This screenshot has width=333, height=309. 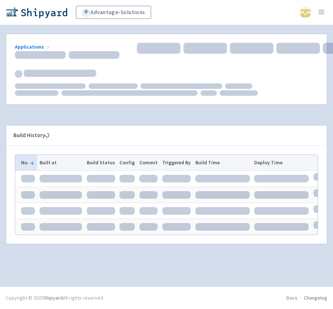 What do you see at coordinates (127, 163) in the screenshot?
I see `th: Config` at bounding box center [127, 163].